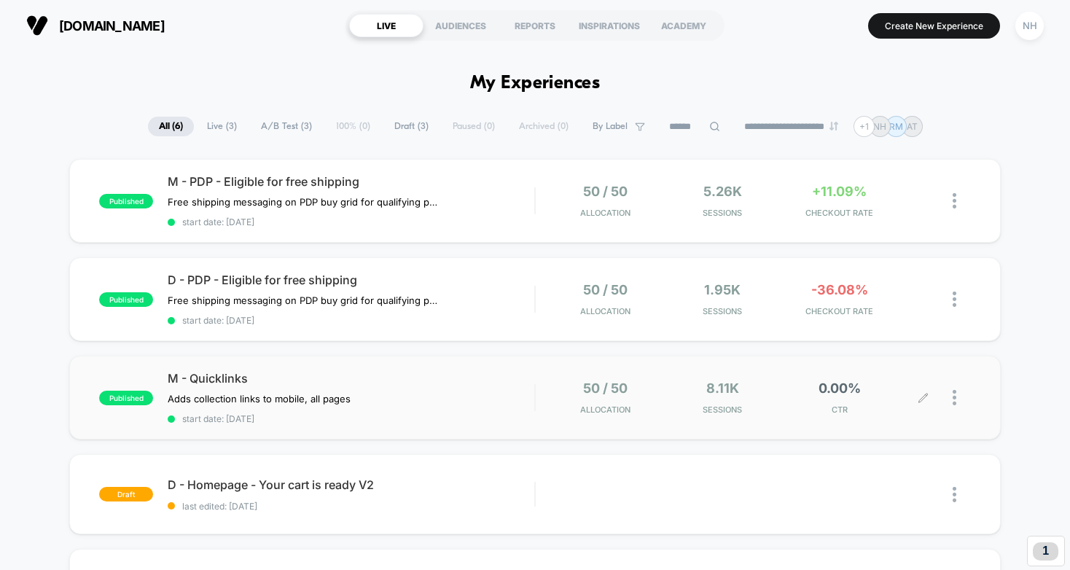 This screenshot has width=1070, height=570. Describe the element at coordinates (411, 126) in the screenshot. I see `span: Draft ( 3 )` at that location.